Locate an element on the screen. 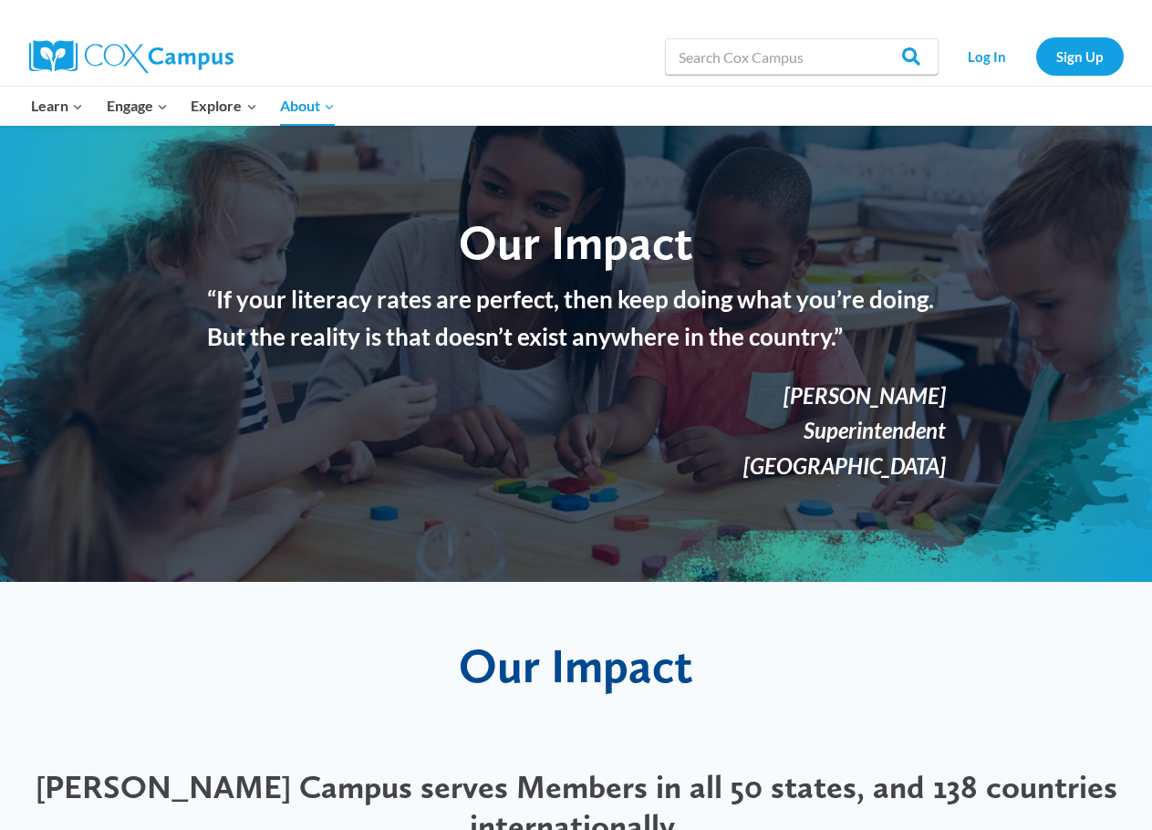  strong: “If your literacy rates are perfect, then keep doing what you’re doing. But the reality is that d... is located at coordinates (570, 318).